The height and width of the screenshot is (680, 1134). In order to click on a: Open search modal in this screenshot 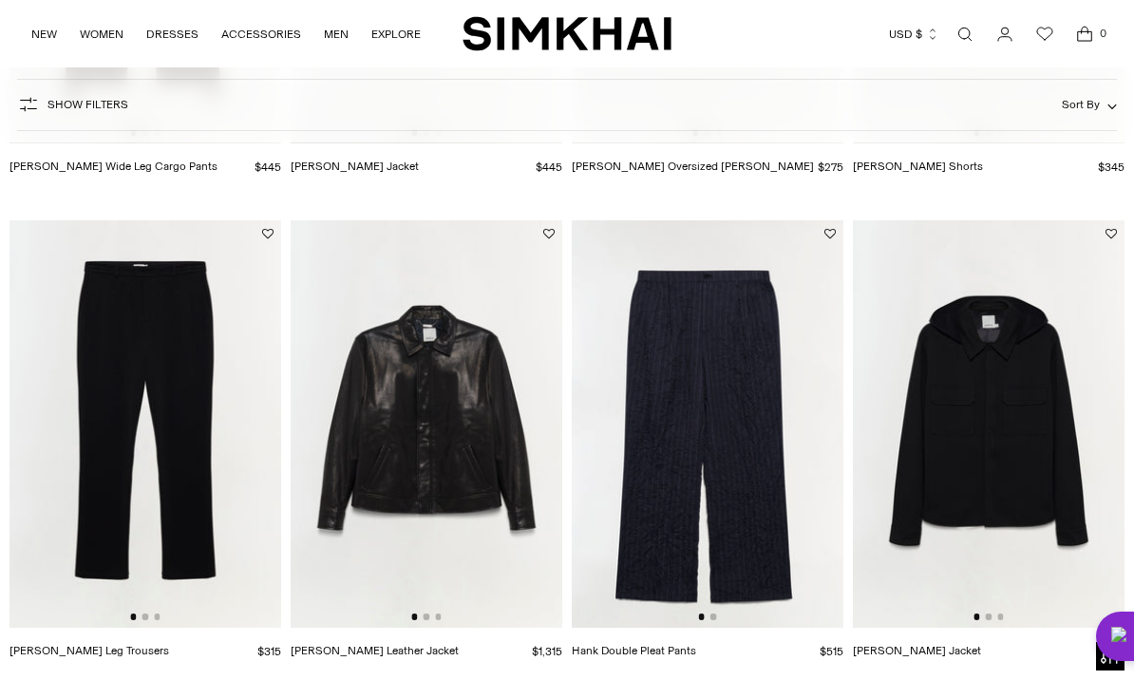, I will do `click(965, 34)`.